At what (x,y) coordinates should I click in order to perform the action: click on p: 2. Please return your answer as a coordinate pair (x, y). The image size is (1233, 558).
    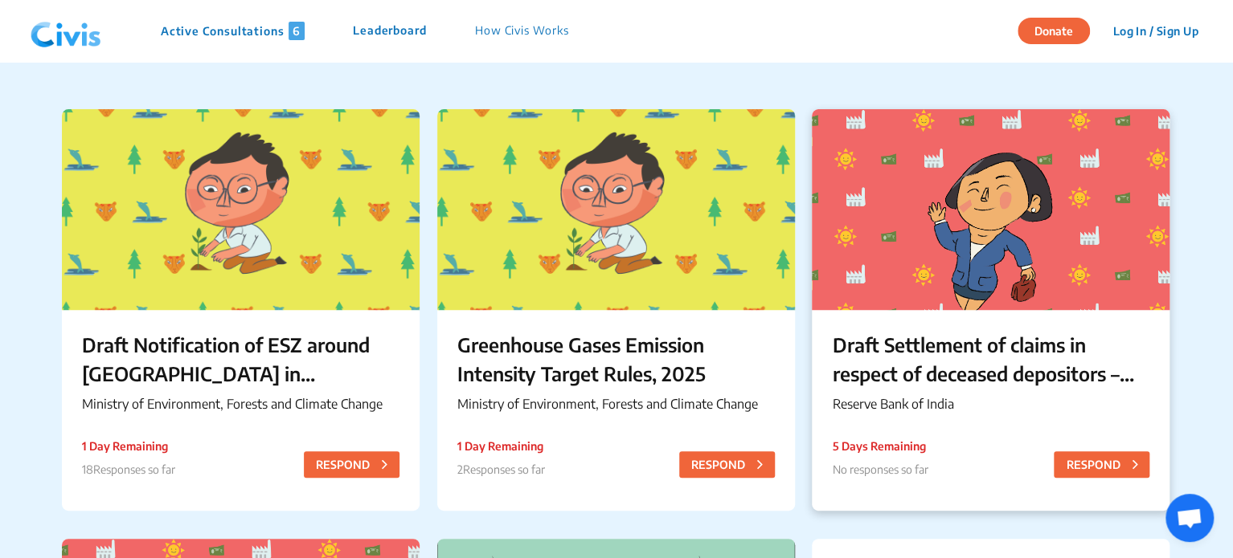
    Looking at the image, I should click on (501, 469).